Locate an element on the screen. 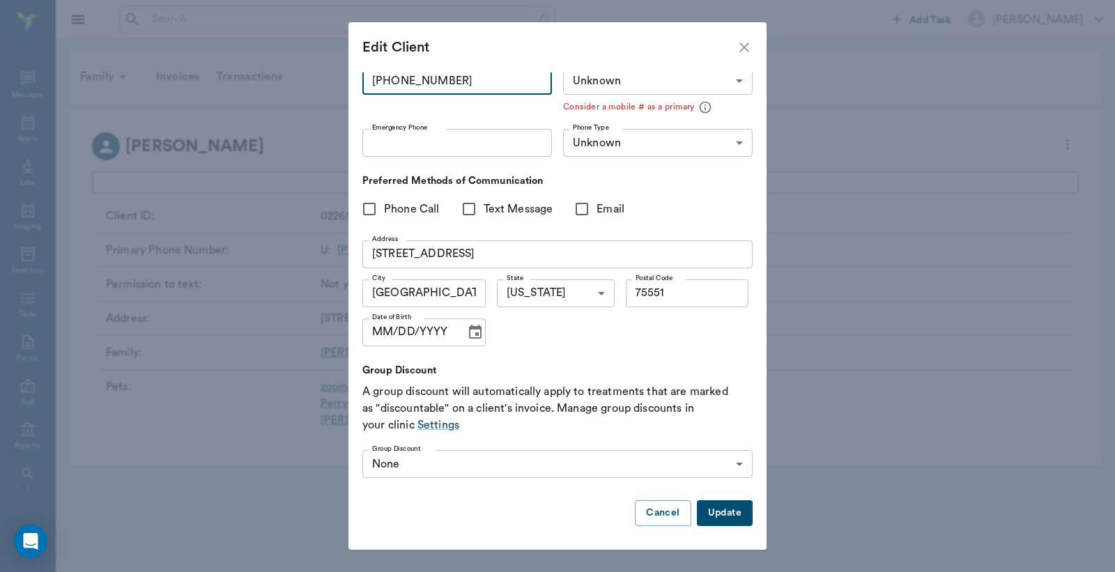 The width and height of the screenshot is (1115, 572). span: Text Message is located at coordinates (519, 209).